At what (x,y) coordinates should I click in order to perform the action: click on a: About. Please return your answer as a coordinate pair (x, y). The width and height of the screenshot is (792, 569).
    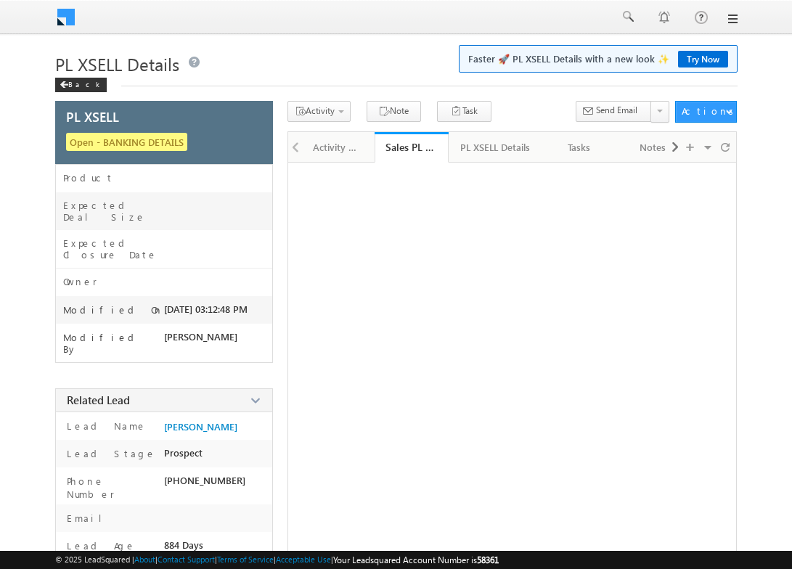
    Looking at the image, I should click on (144, 559).